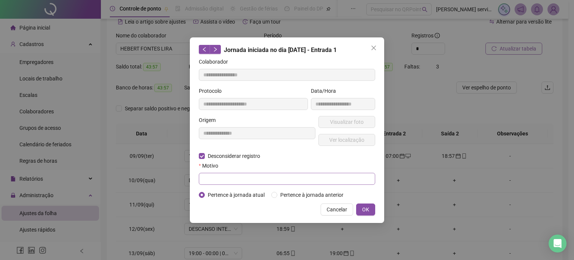 The image size is (574, 260). I want to click on button: left, so click(204, 49).